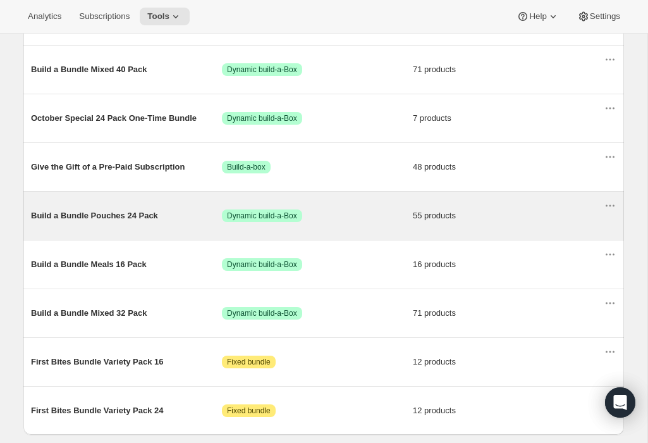 Image resolution: width=648 pixels, height=443 pixels. I want to click on span: Analytics, so click(44, 16).